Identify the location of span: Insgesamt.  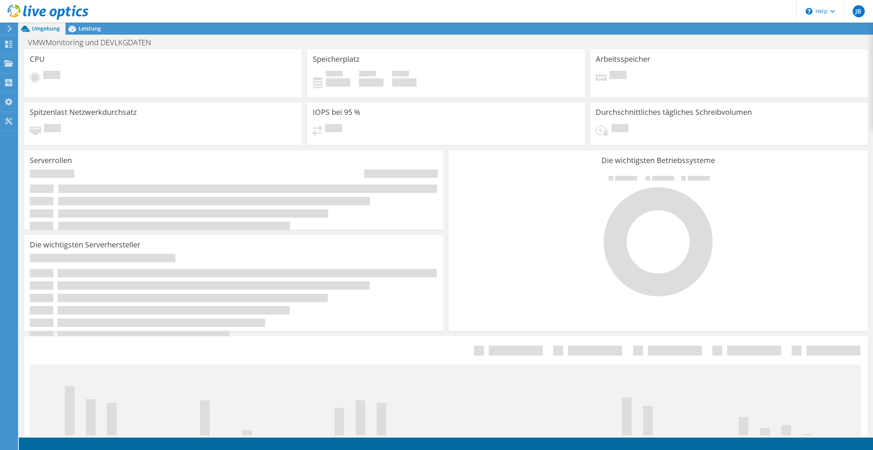
(400, 75).